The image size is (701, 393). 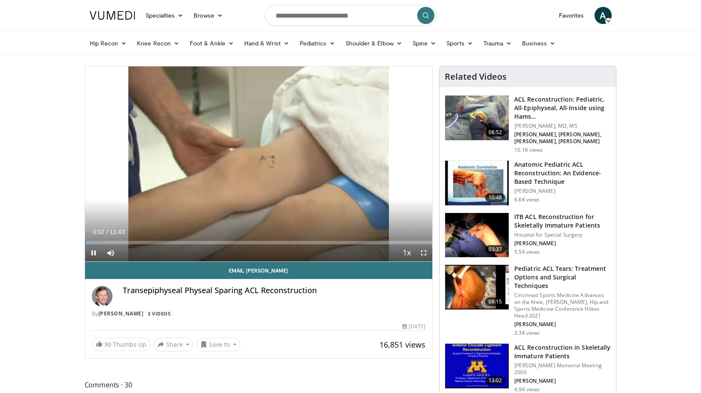 What do you see at coordinates (259, 314) in the screenshot?
I see `div: By` at bounding box center [259, 314].